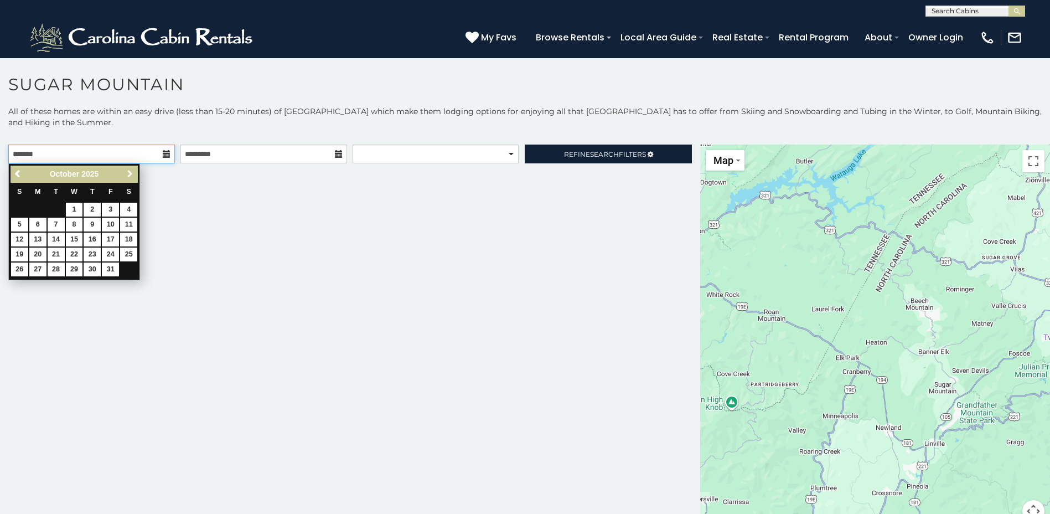 The image size is (1050, 514). I want to click on a: Next, so click(130, 174).